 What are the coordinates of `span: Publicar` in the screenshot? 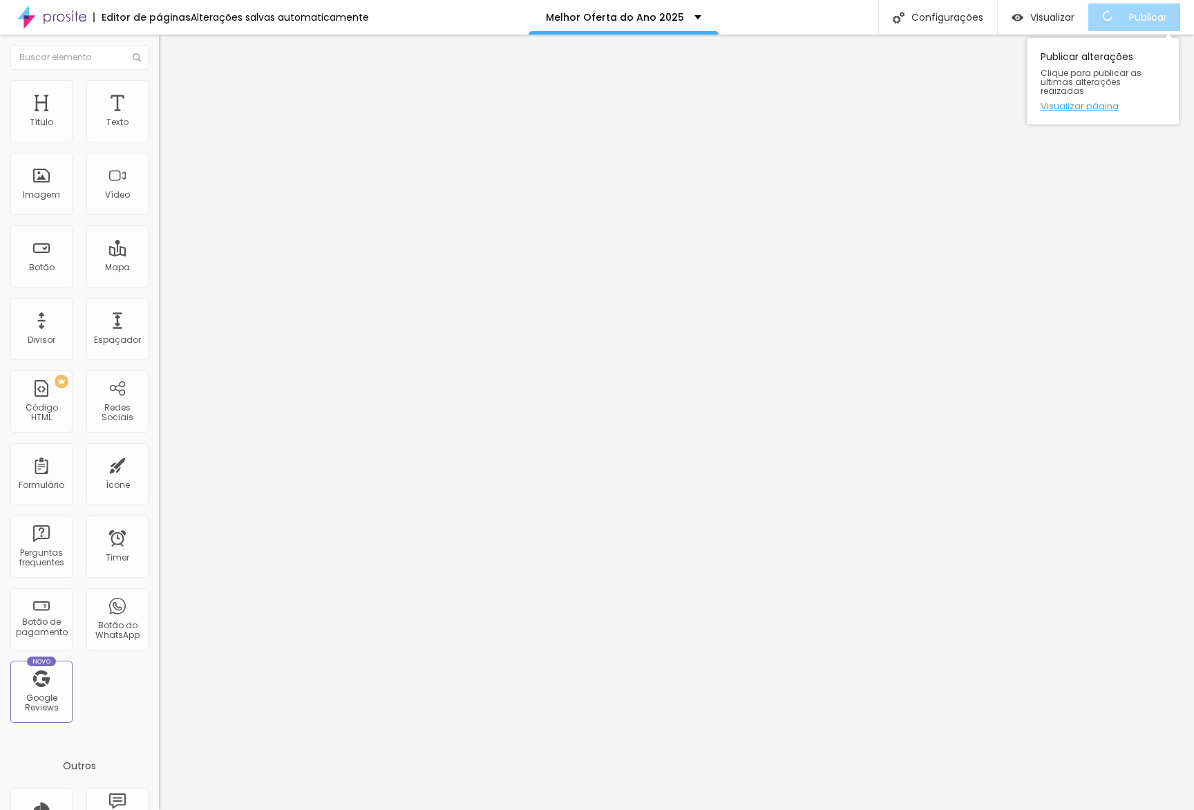 It's located at (1148, 17).